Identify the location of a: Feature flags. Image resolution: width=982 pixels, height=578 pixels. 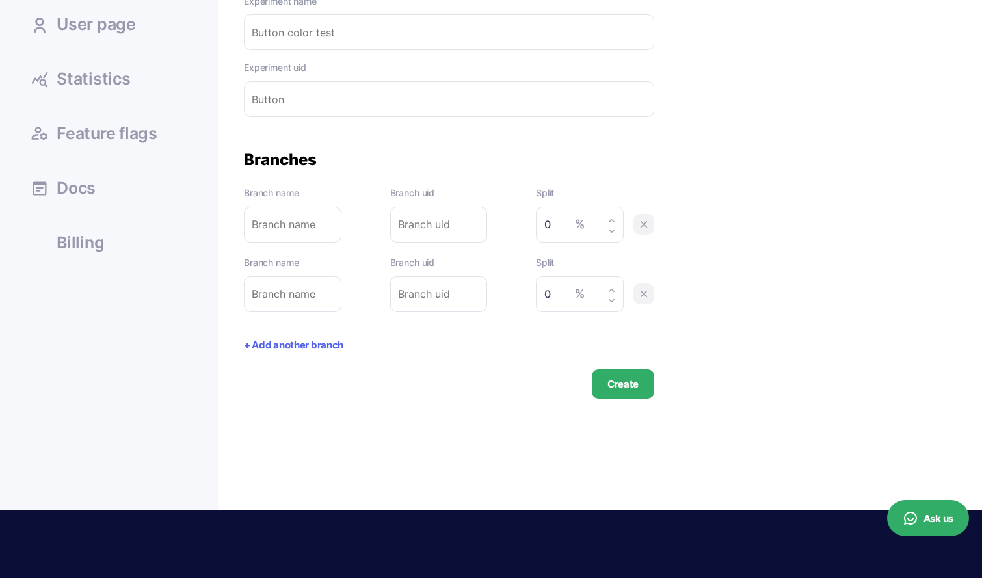
(101, 133).